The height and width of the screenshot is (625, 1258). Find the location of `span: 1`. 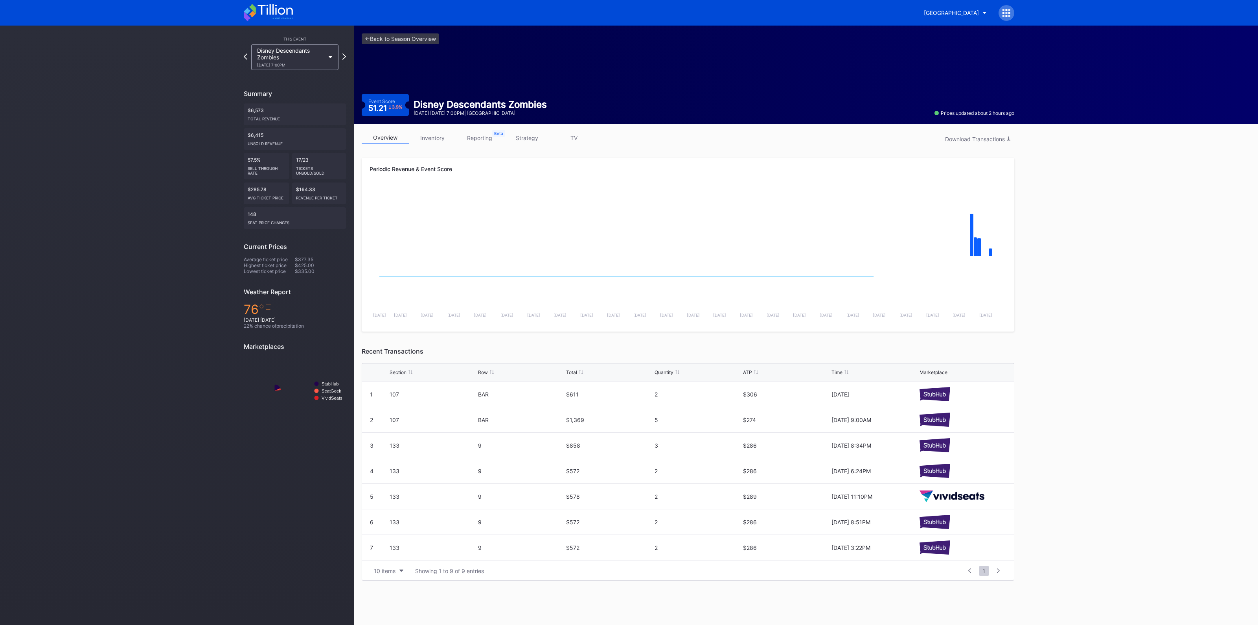

span: 1 is located at coordinates (984, 571).